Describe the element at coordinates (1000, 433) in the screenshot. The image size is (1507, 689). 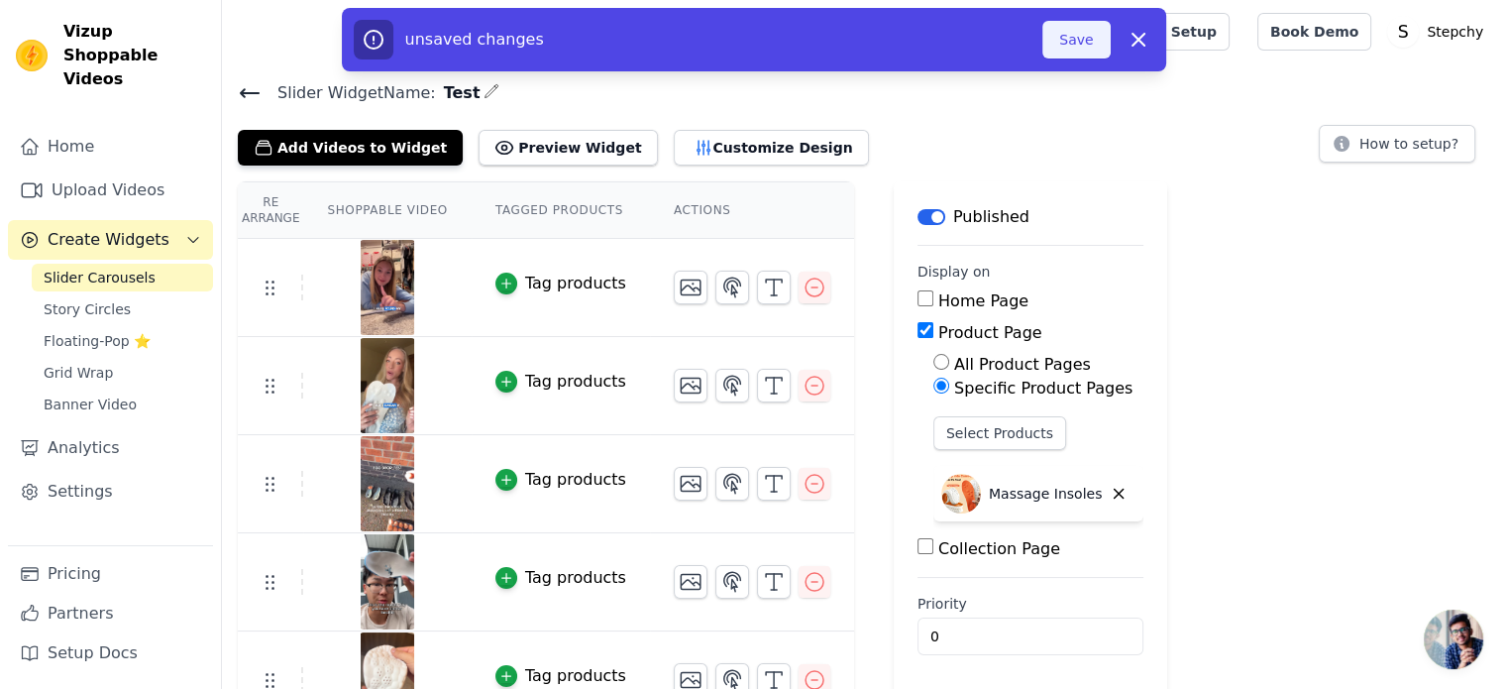
I see `button: Select Products` at that location.